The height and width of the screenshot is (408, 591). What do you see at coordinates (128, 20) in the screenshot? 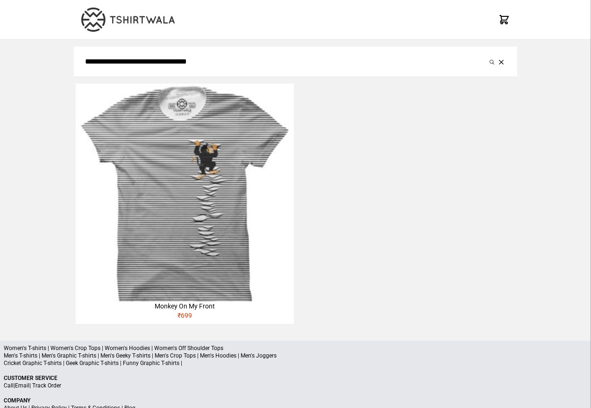
I see `img: TW-LOGO-400-104.png` at bounding box center [128, 20].